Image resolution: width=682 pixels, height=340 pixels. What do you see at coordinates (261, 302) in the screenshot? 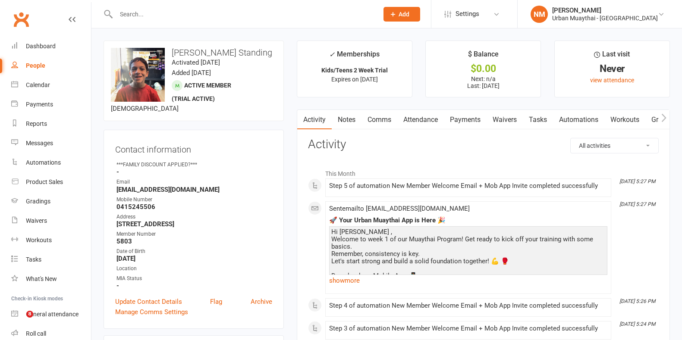
I see `a: Archive` at bounding box center [261, 302].